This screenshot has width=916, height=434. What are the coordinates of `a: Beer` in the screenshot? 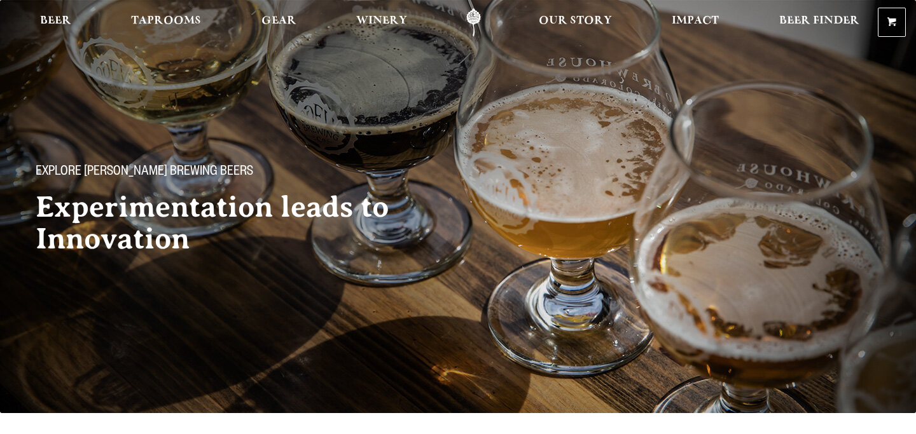 It's located at (55, 22).